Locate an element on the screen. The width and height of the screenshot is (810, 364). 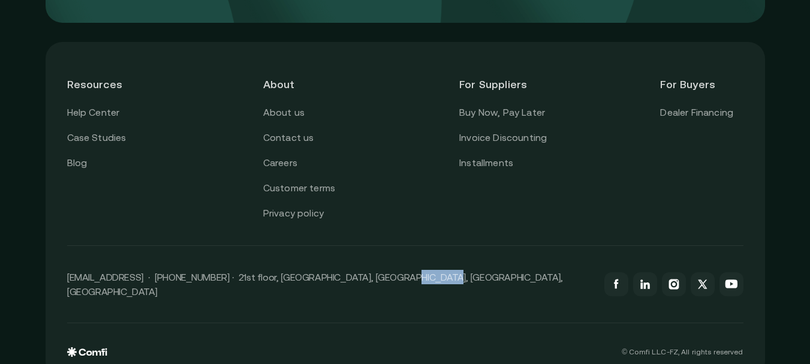
a: Careers is located at coordinates (280, 163).